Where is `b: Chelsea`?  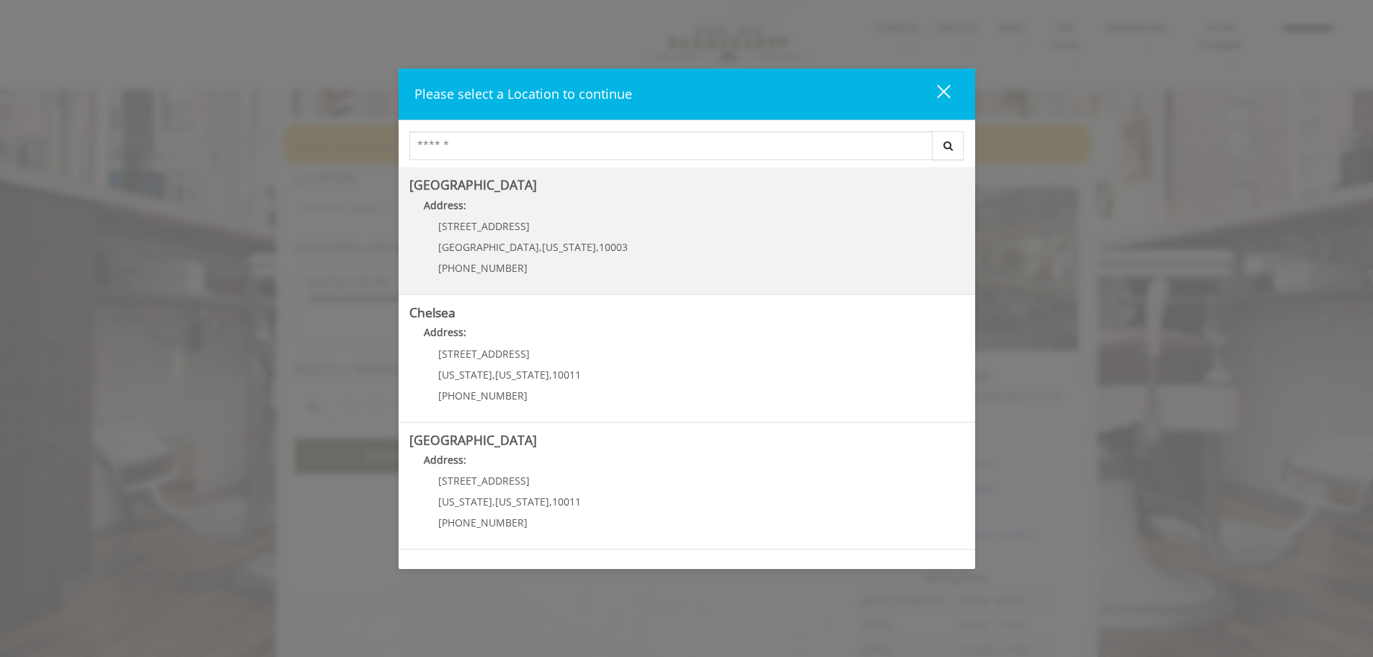 b: Chelsea is located at coordinates (432, 312).